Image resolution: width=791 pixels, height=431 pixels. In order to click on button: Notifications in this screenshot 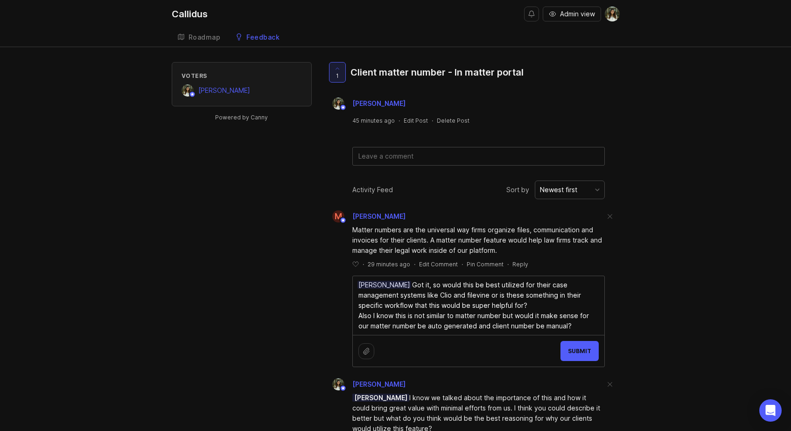, I will do `click(532, 14)`.